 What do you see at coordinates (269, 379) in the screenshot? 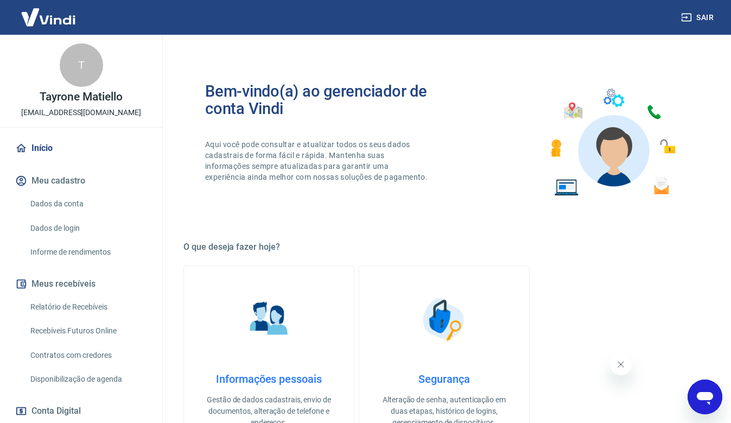
I see `h4: Informações pessoais` at bounding box center [269, 379].